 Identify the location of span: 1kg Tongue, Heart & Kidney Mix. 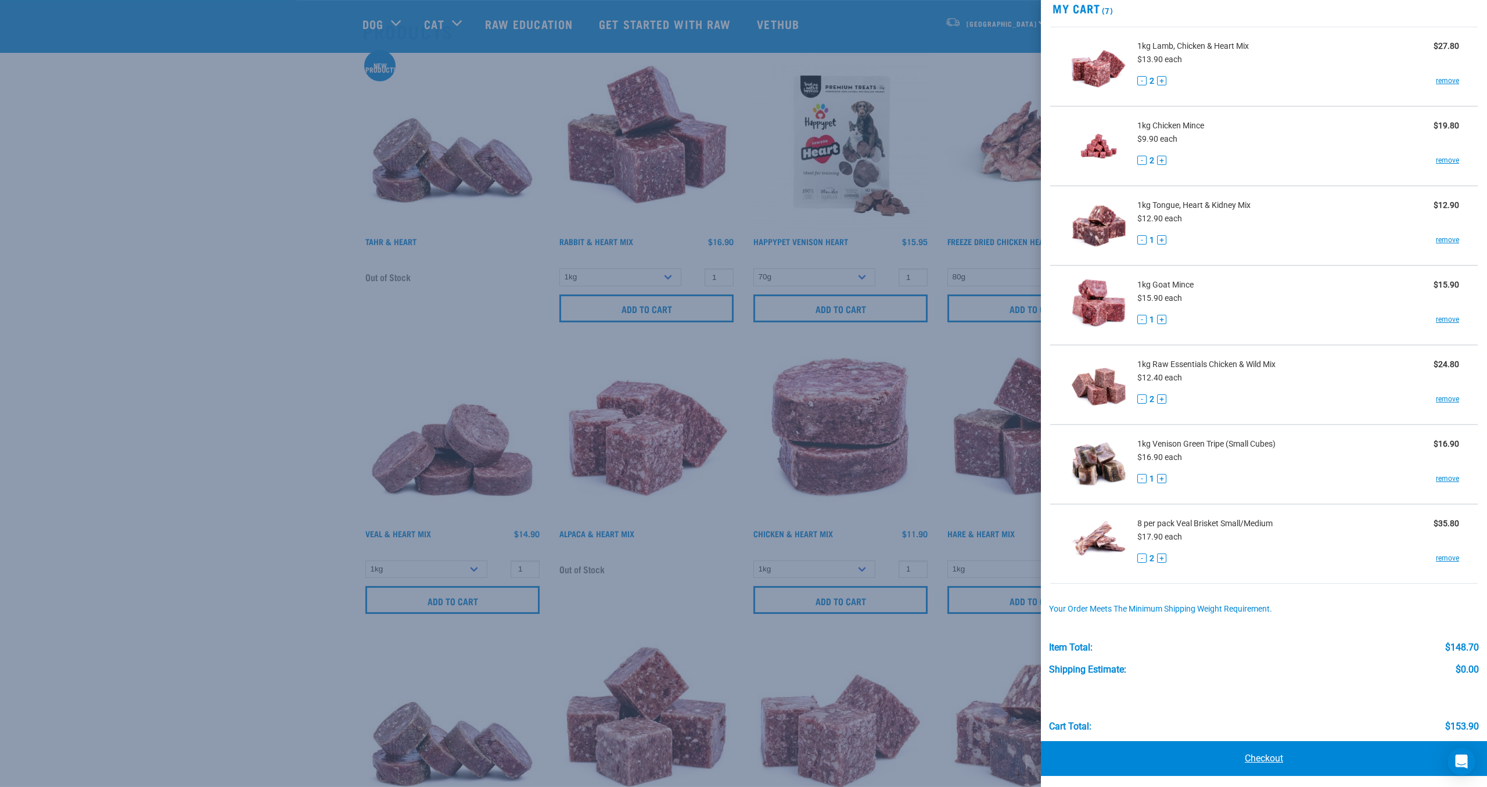
(1194, 205).